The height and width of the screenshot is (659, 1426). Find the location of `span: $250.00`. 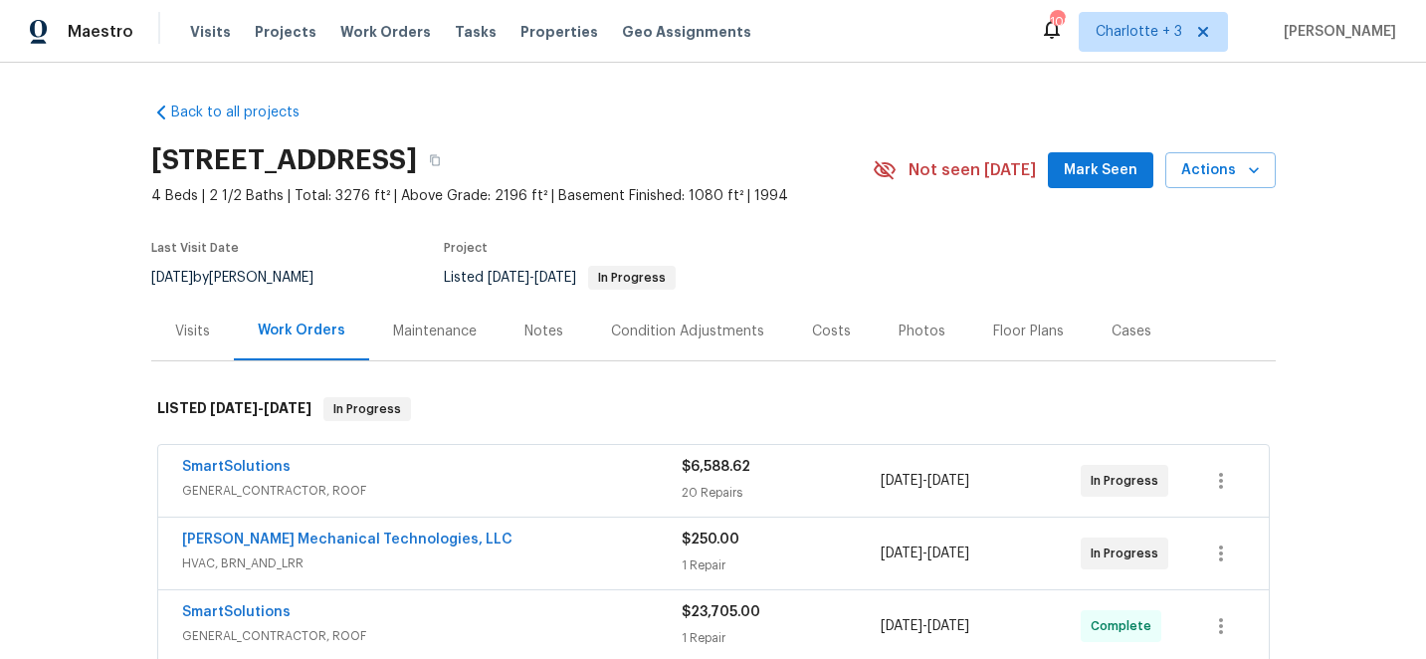

span: $250.00 is located at coordinates (711, 539).